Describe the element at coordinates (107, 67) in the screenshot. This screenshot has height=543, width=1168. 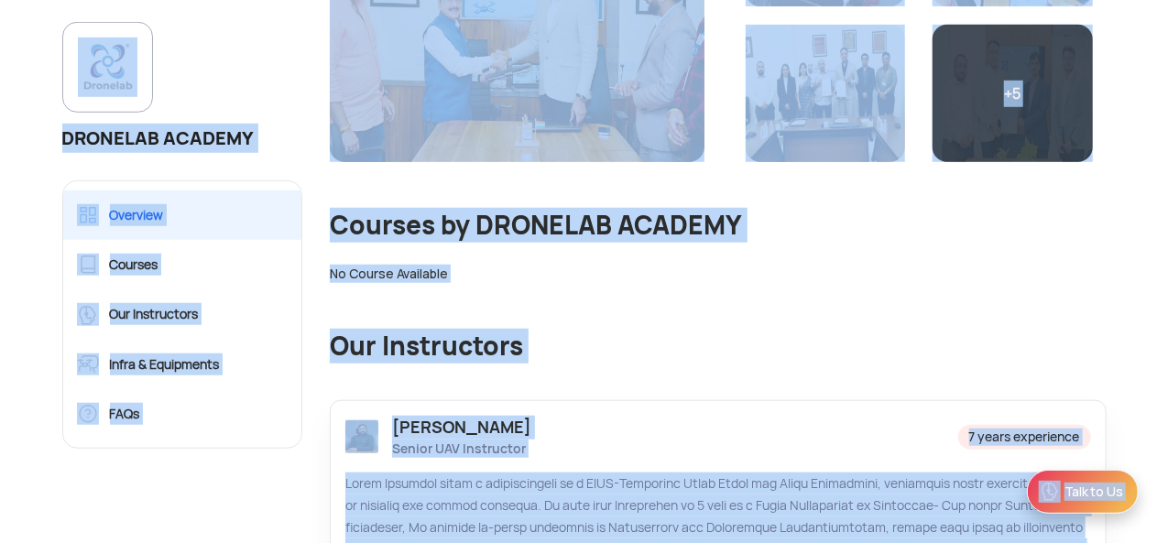
I see `img: logo_dronelab.png` at that location.